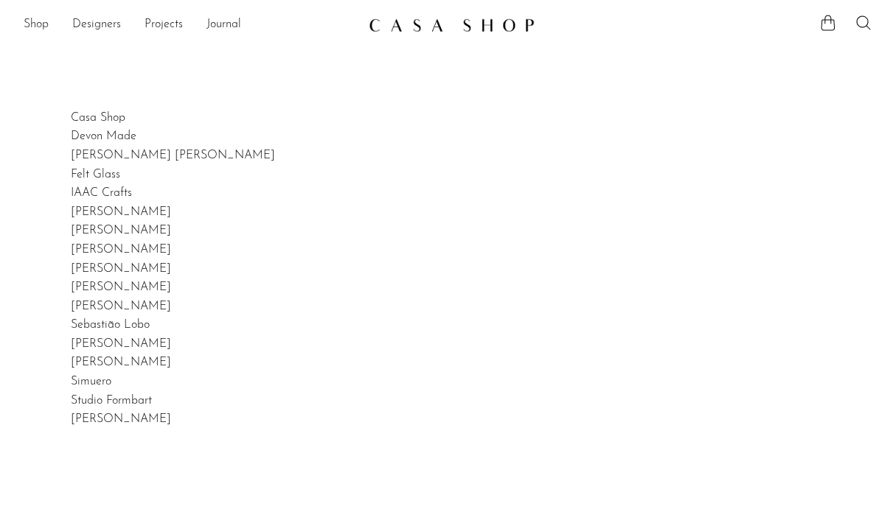 This screenshot has width=896, height=509. What do you see at coordinates (98, 118) in the screenshot?
I see `a: Casa Shop` at bounding box center [98, 118].